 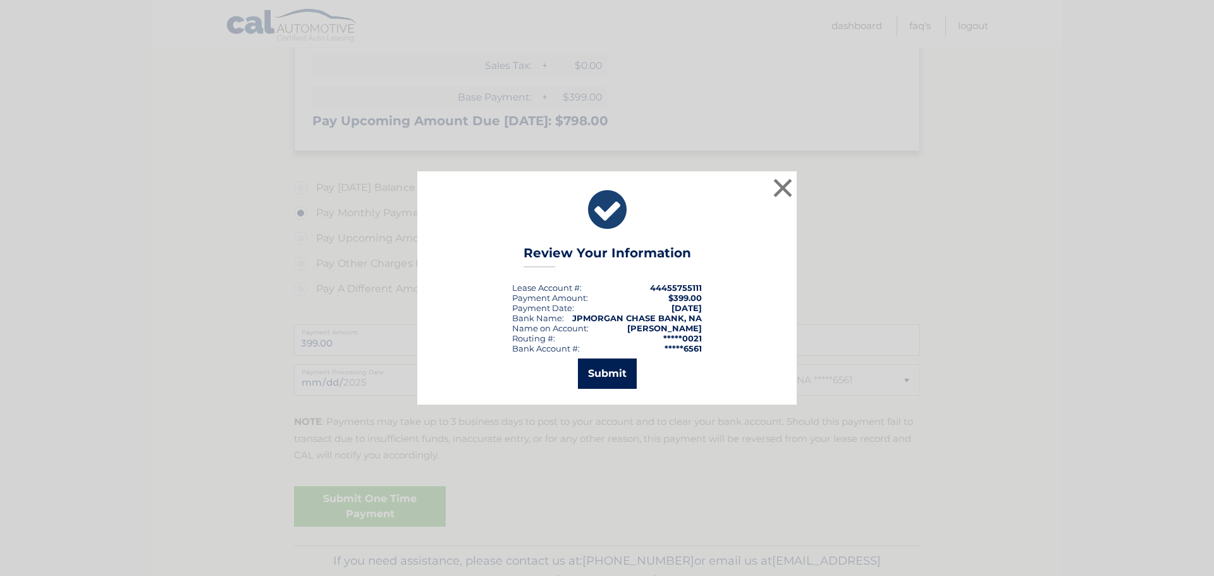 I want to click on div: Bank Account #:, so click(x=546, y=348).